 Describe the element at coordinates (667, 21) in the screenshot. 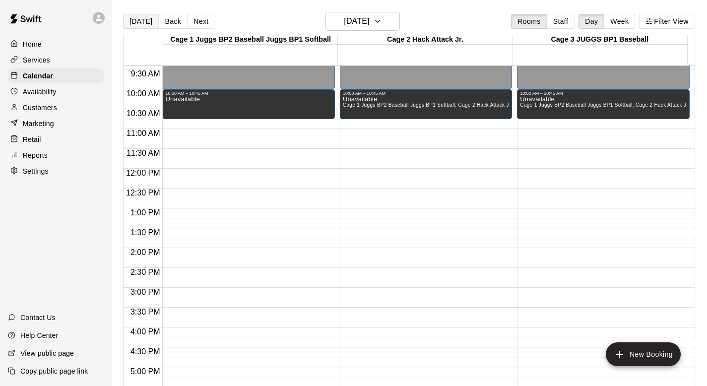

I see `button: Filter View` at that location.